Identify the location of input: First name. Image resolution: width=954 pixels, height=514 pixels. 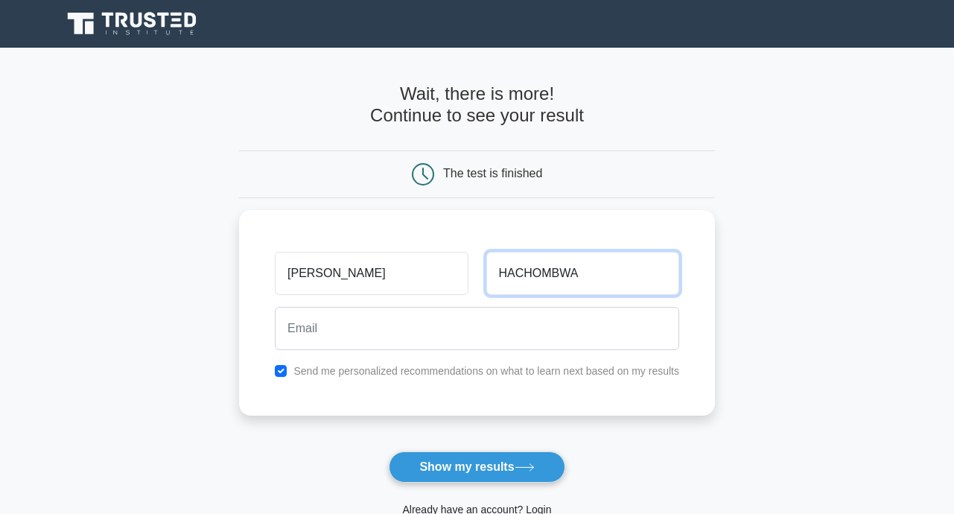
(371, 273).